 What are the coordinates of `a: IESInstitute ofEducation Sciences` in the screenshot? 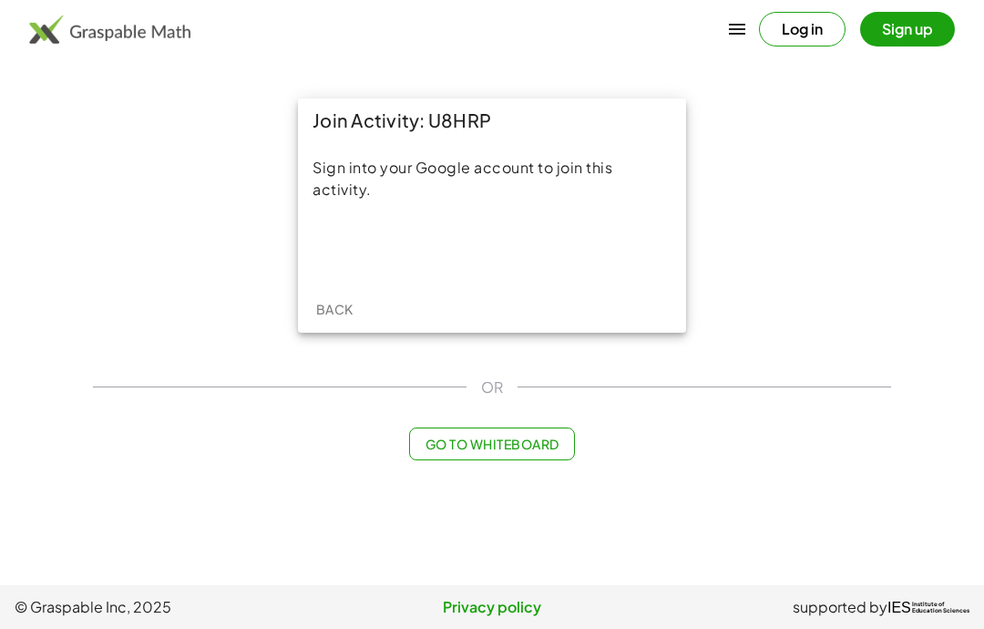 It's located at (929, 607).